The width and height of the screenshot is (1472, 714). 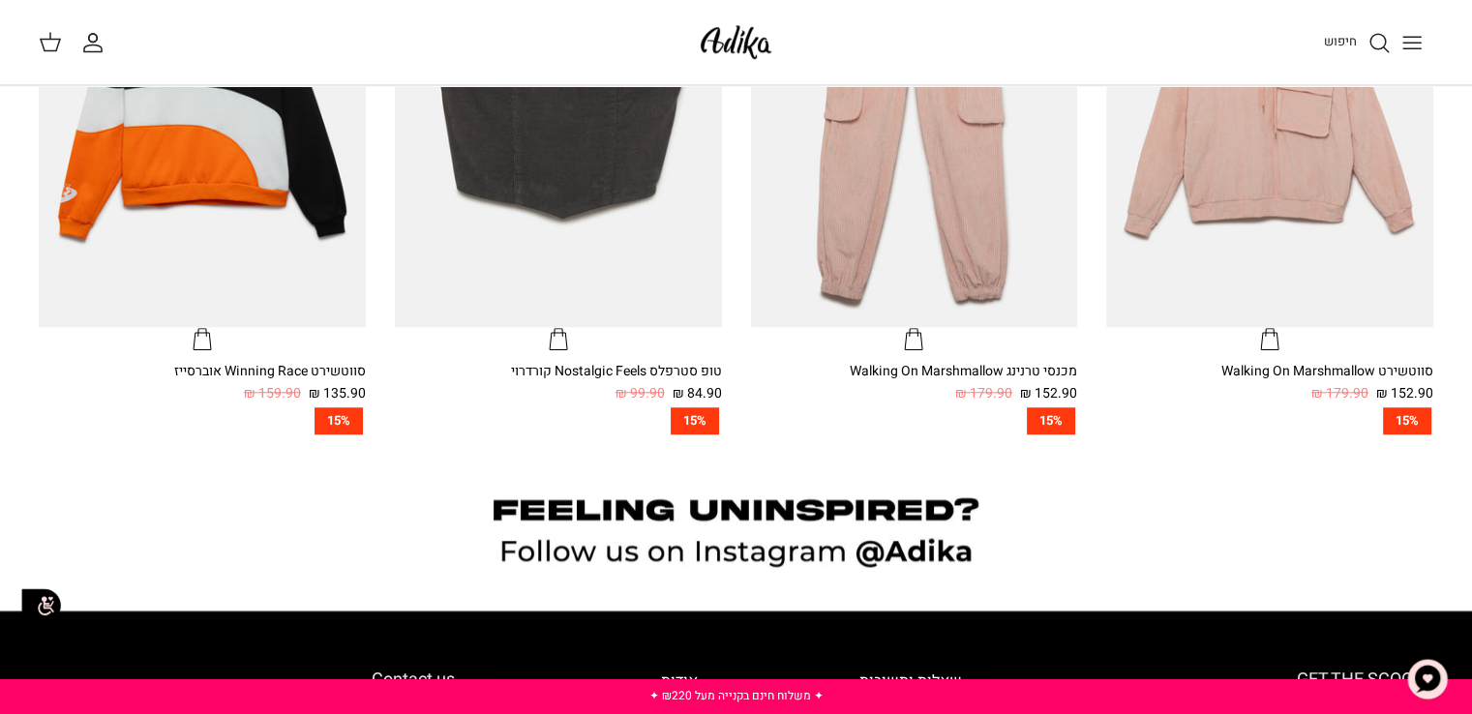 What do you see at coordinates (252, 680) in the screenshot?
I see `h6: Contact us` at bounding box center [252, 680].